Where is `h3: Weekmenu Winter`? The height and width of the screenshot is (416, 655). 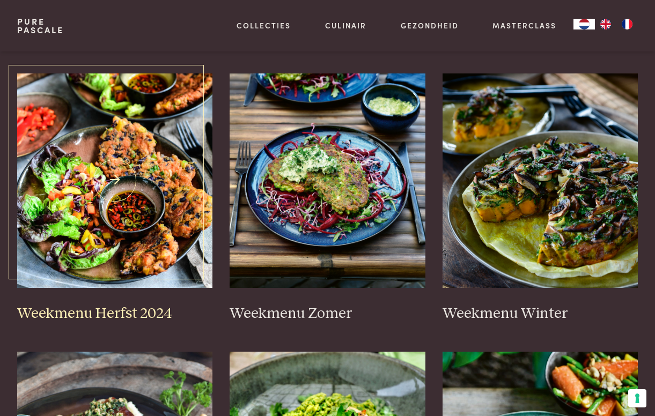 h3: Weekmenu Winter is located at coordinates (540, 314).